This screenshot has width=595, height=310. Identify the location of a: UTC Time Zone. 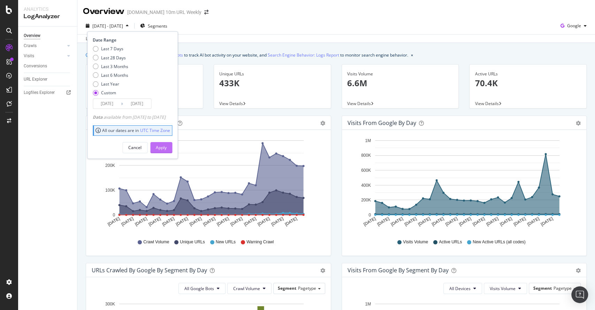
(155, 130).